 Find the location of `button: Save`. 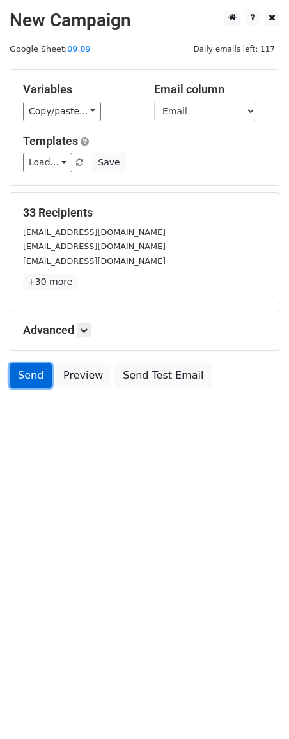

button: Save is located at coordinates (109, 162).